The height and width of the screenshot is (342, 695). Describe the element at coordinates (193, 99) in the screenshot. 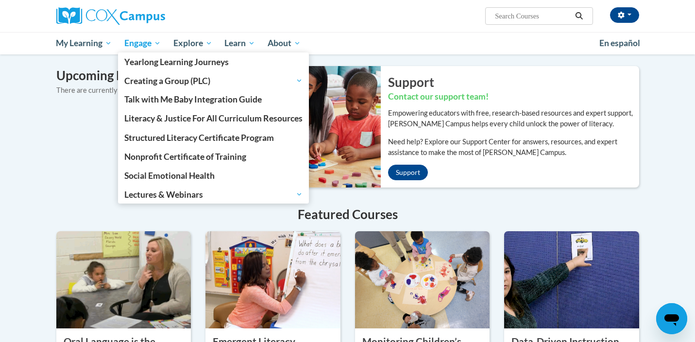

I see `span: Talk with Me Baby Integration Guide` at that location.